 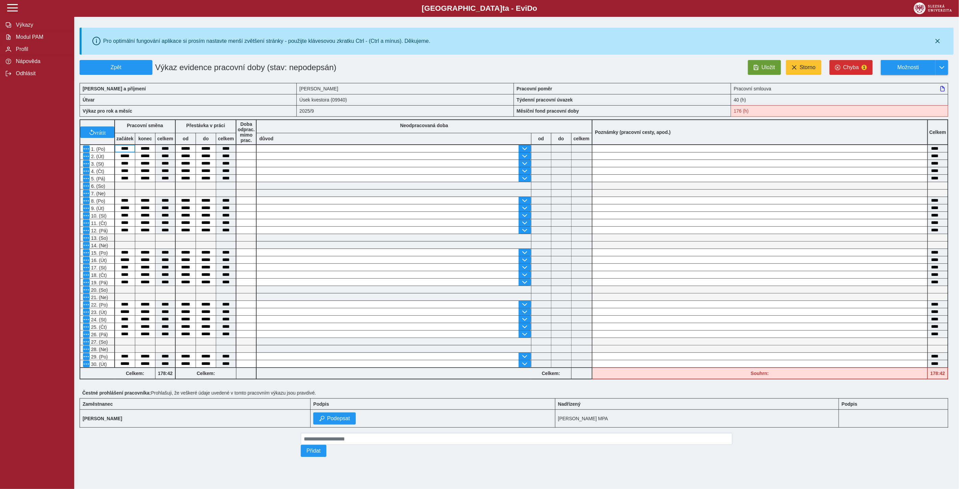 I want to click on button: Chyba1, so click(x=851, y=67).